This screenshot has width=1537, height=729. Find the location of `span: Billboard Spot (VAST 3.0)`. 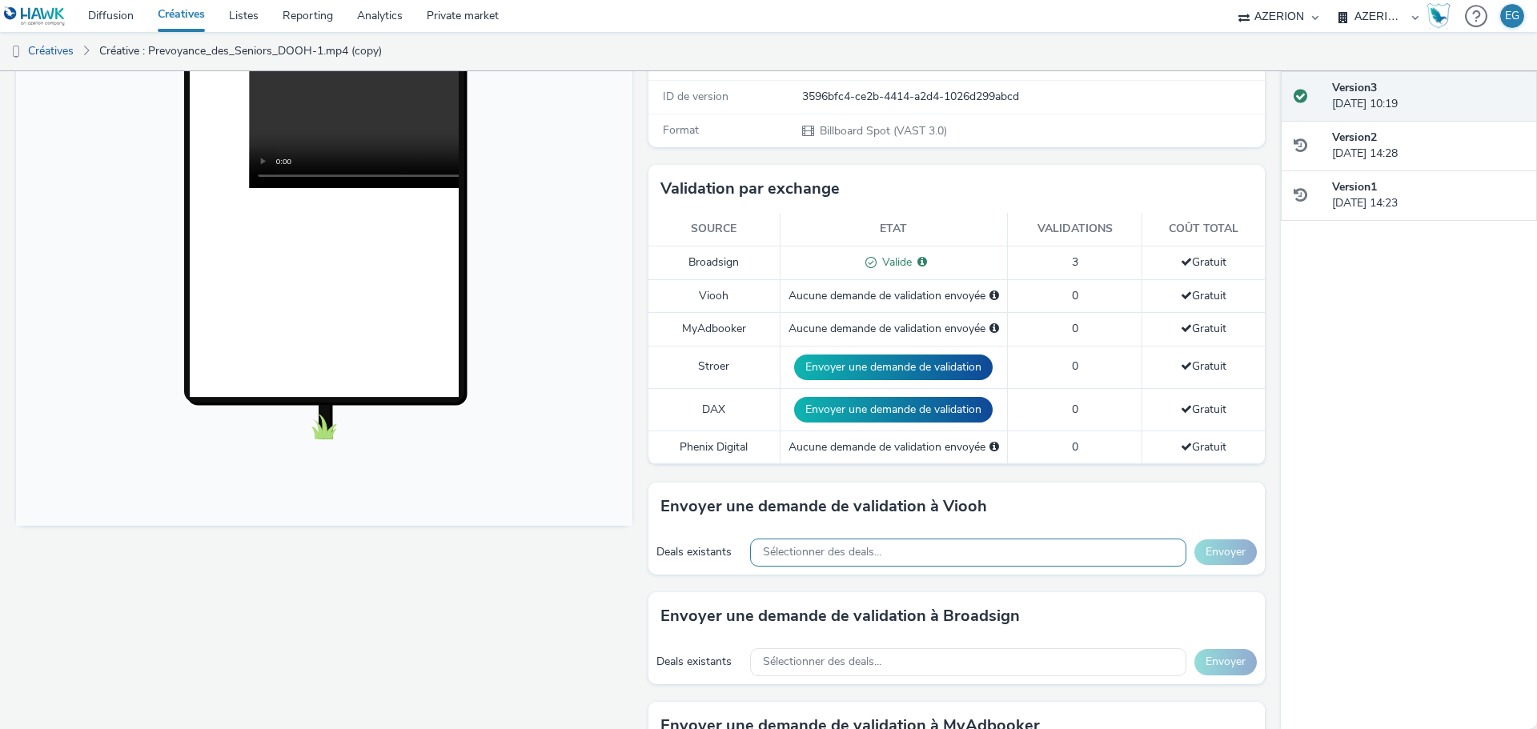

span: Billboard Spot (VAST 3.0) is located at coordinates (882, 130).